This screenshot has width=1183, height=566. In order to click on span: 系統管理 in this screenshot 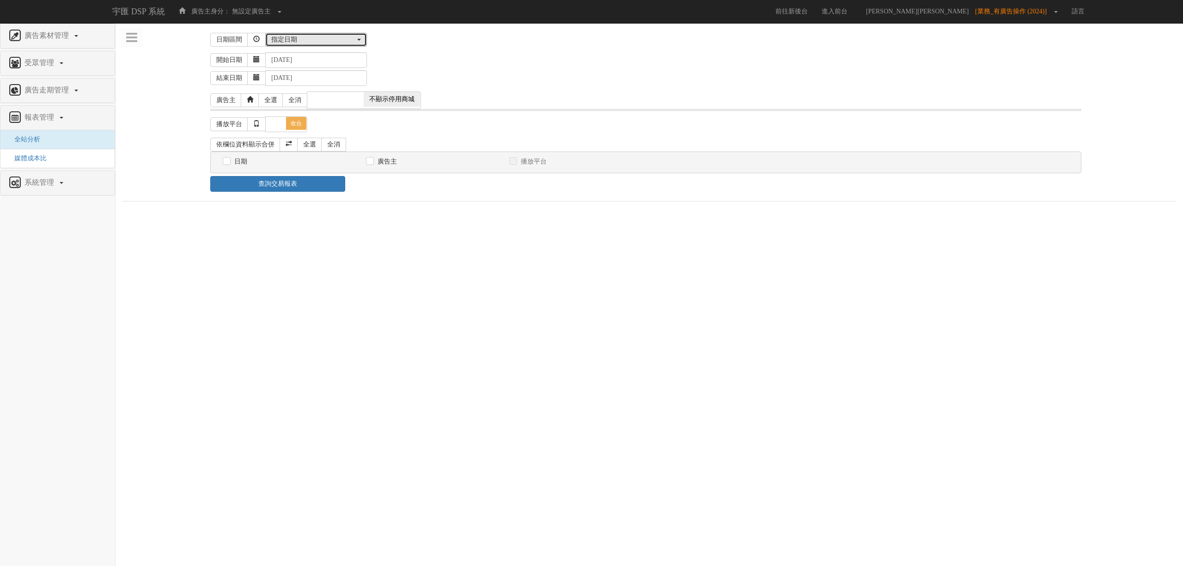, I will do `click(40, 182)`.